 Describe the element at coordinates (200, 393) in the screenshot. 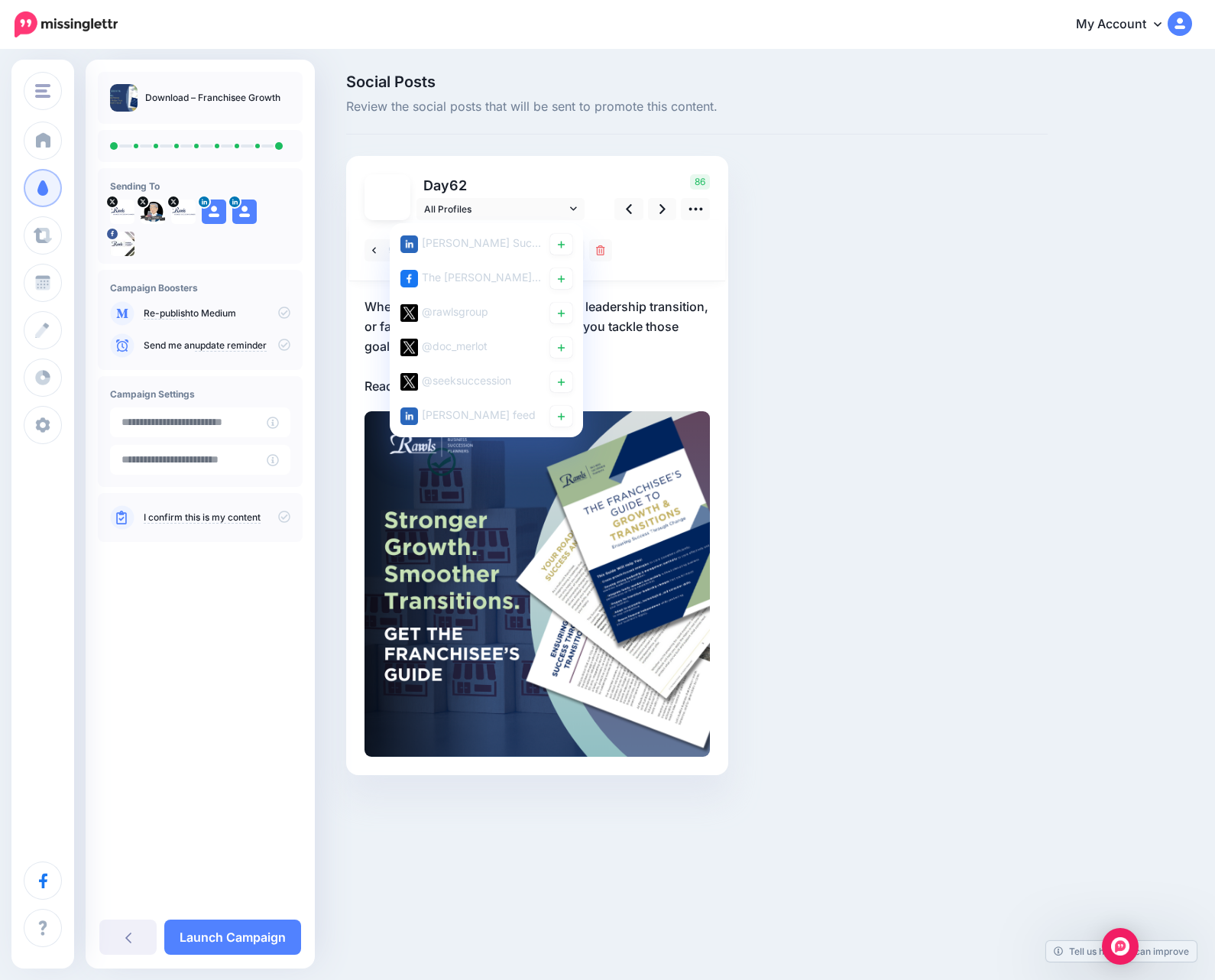

I see `h4: Campaign Settings` at that location.